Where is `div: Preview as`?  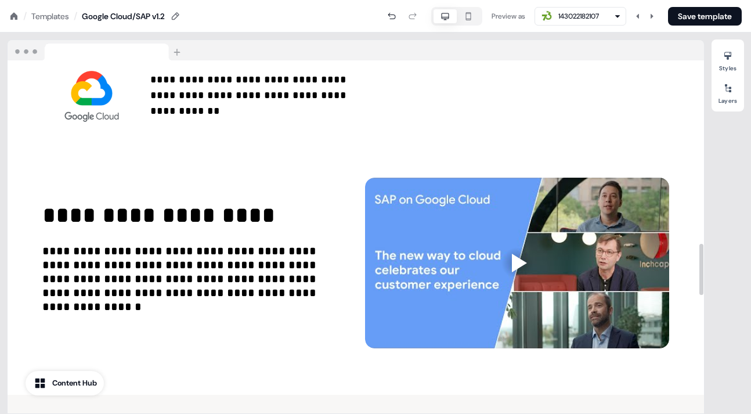
div: Preview as is located at coordinates (509, 16).